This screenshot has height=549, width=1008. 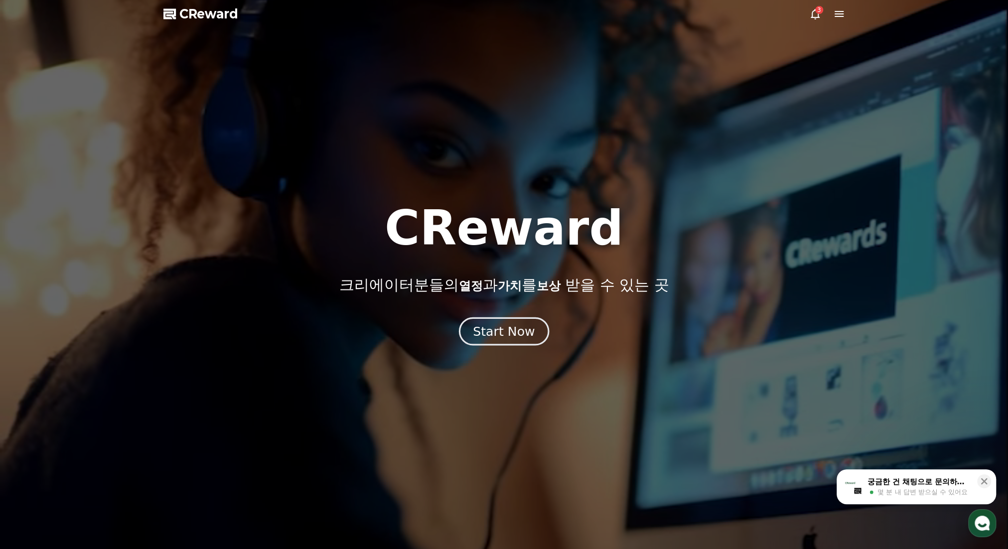 I want to click on a: Start Now, so click(x=504, y=332).